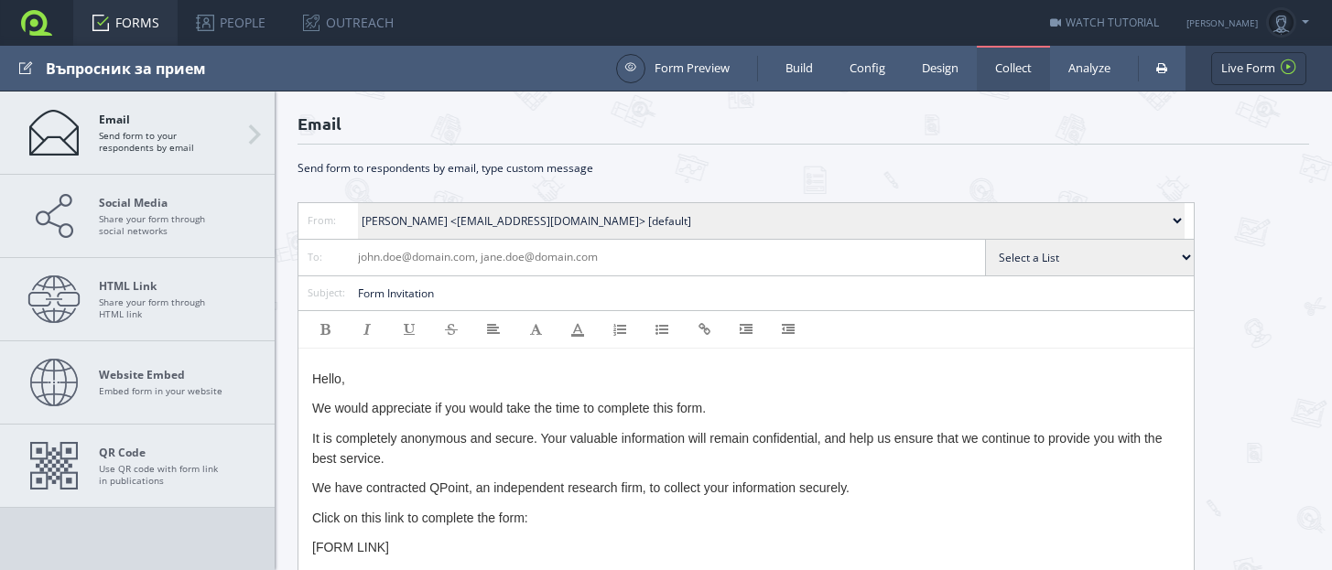 The width and height of the screenshot is (1332, 570). What do you see at coordinates (788, 330) in the screenshot?
I see `a: Outdent (Shift + Tab)` at bounding box center [788, 330].